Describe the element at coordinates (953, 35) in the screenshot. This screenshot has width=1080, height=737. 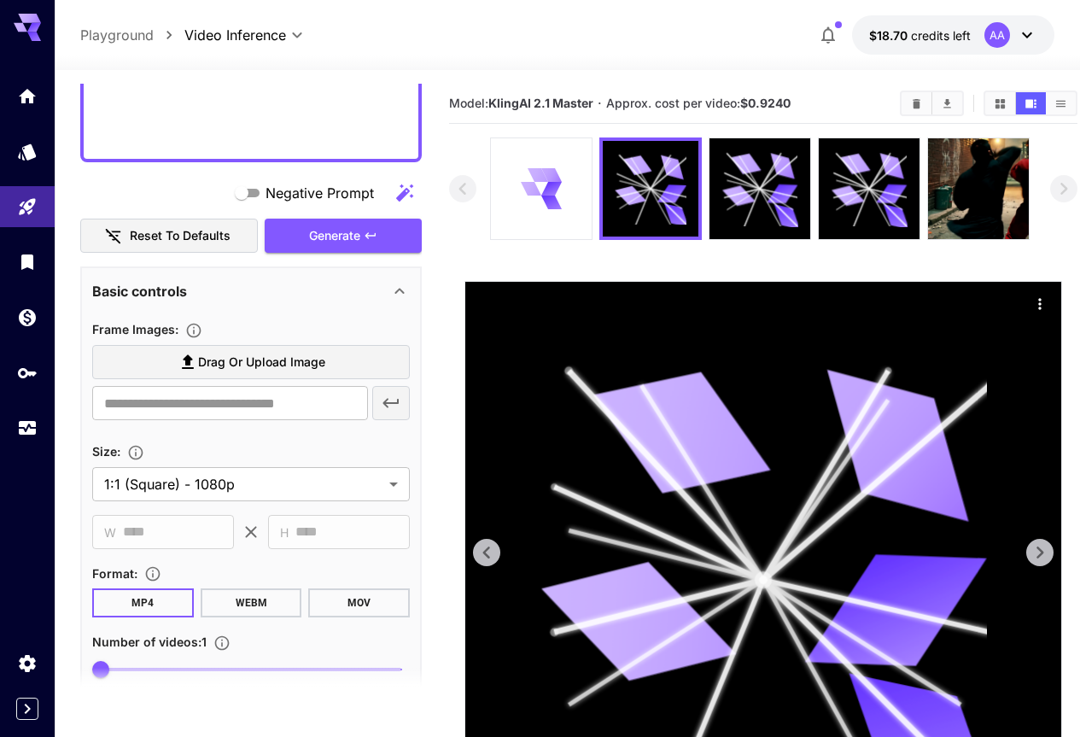
I see `button: $18.70256AA` at that location.